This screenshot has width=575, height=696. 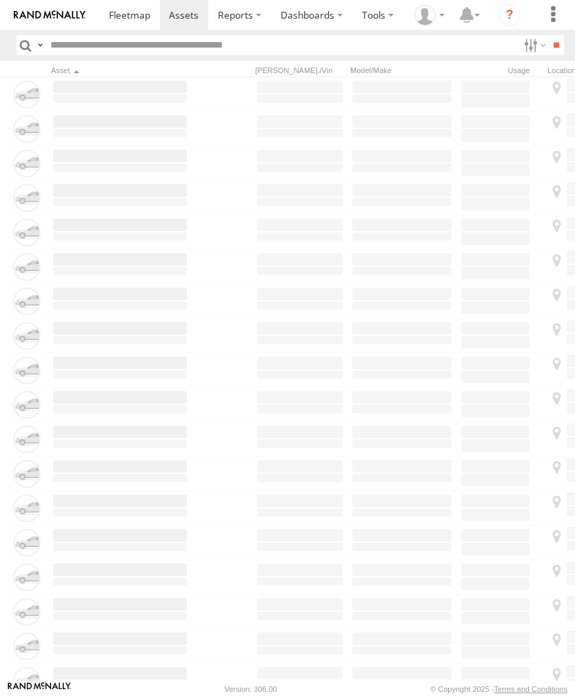 I want to click on div: © Copyright 2025 -, so click(x=498, y=689).